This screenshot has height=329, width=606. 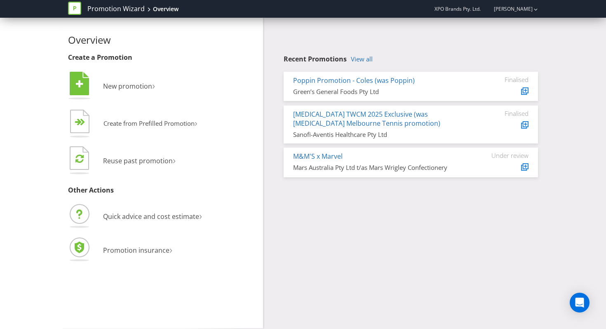 I want to click on a: Quick advice and cost estimate›, so click(x=135, y=216).